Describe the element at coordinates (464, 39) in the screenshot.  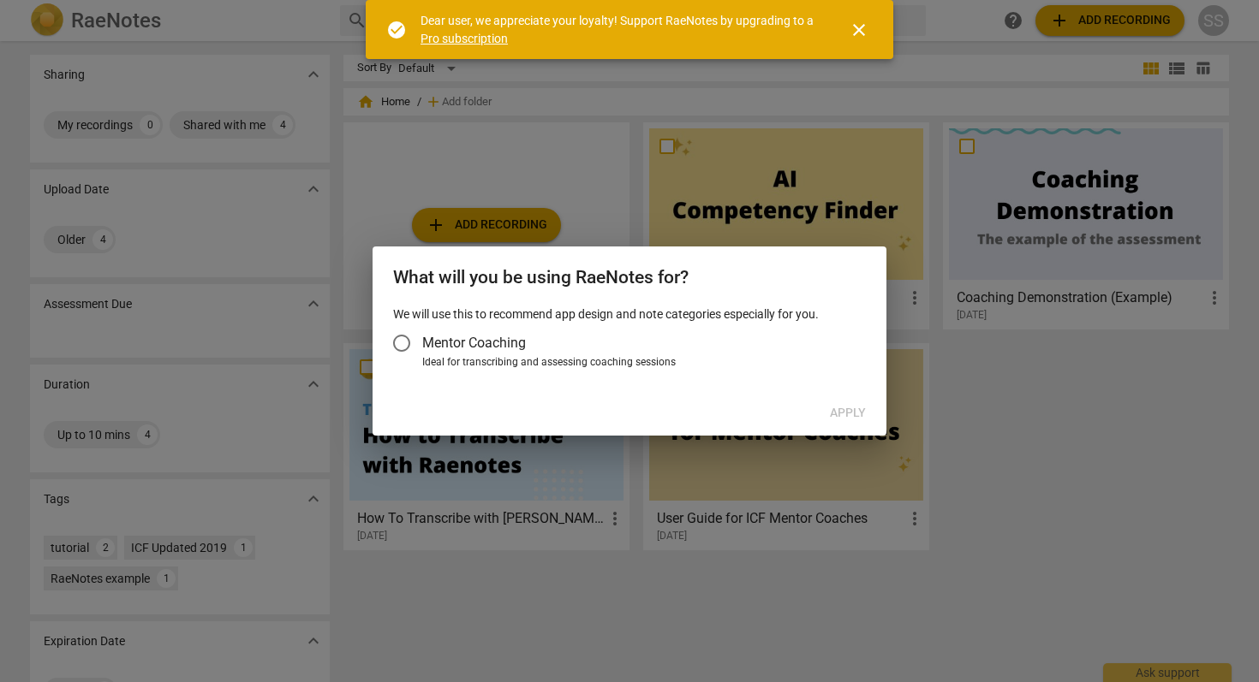
I see `a: Pro subscription` at that location.